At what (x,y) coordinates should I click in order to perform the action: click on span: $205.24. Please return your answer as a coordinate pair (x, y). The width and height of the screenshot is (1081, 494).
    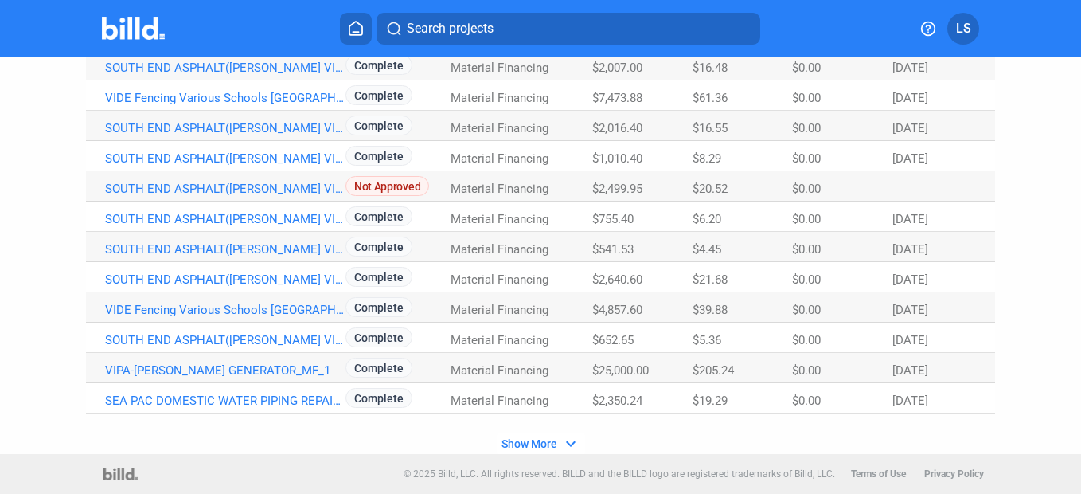
    Looking at the image, I should click on (713, 370).